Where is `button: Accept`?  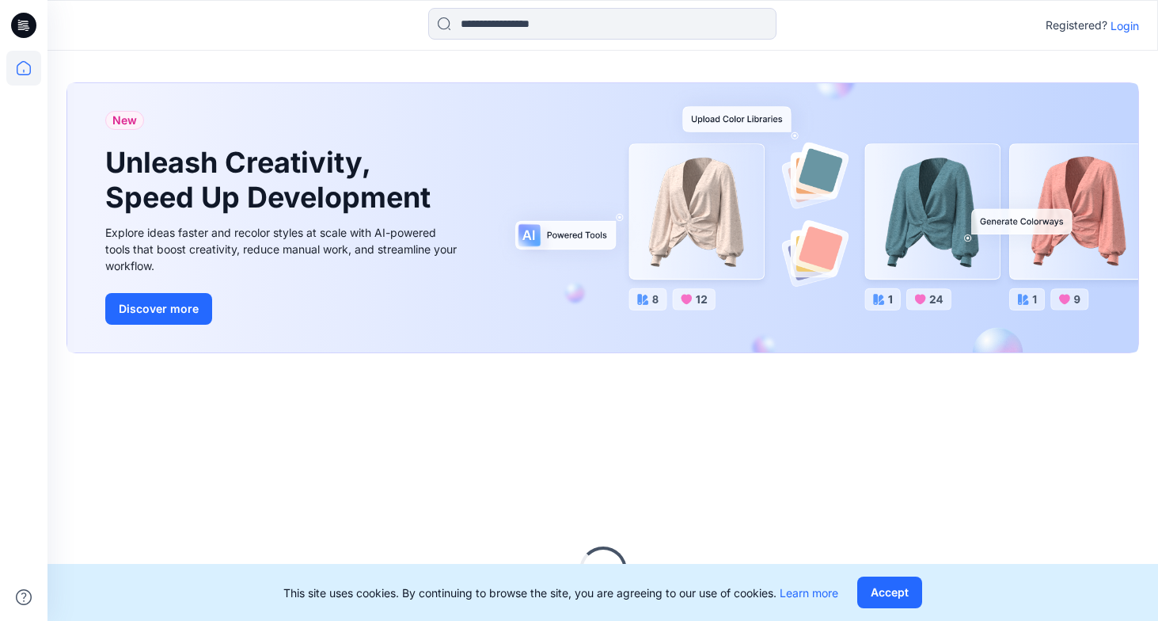
button: Accept is located at coordinates (890, 592).